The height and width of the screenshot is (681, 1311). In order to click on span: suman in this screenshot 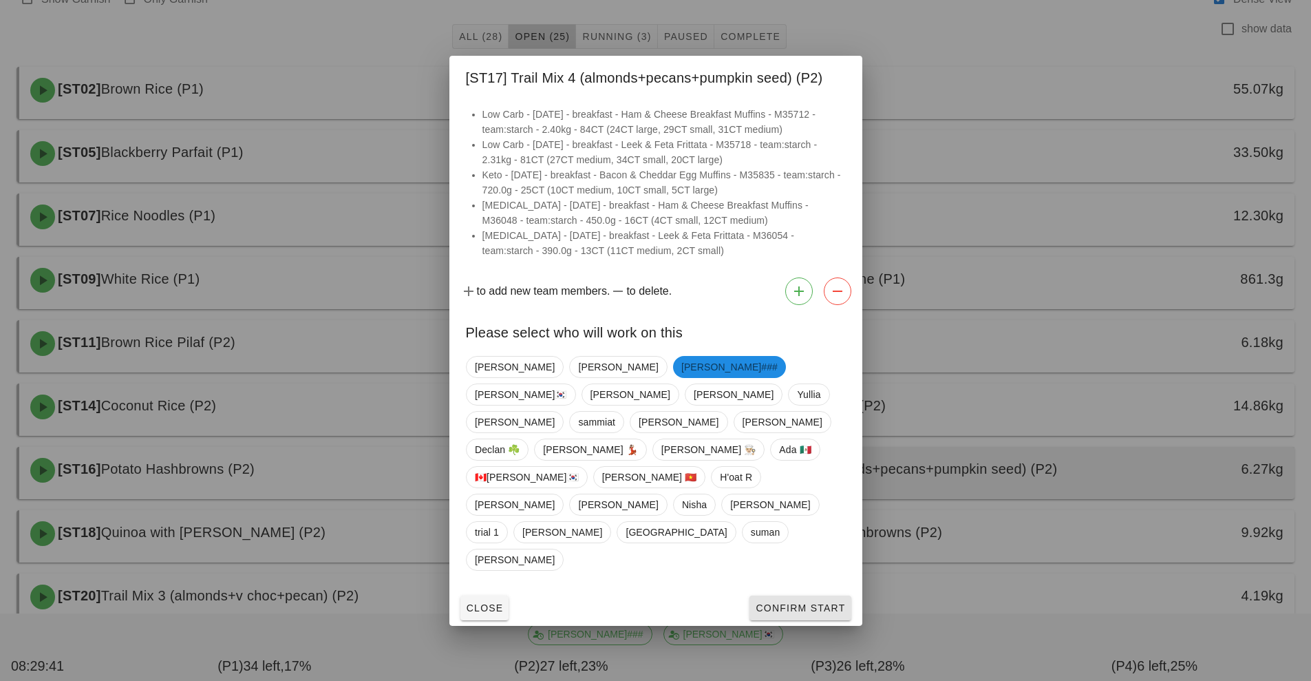, I will do `click(764, 532)`.